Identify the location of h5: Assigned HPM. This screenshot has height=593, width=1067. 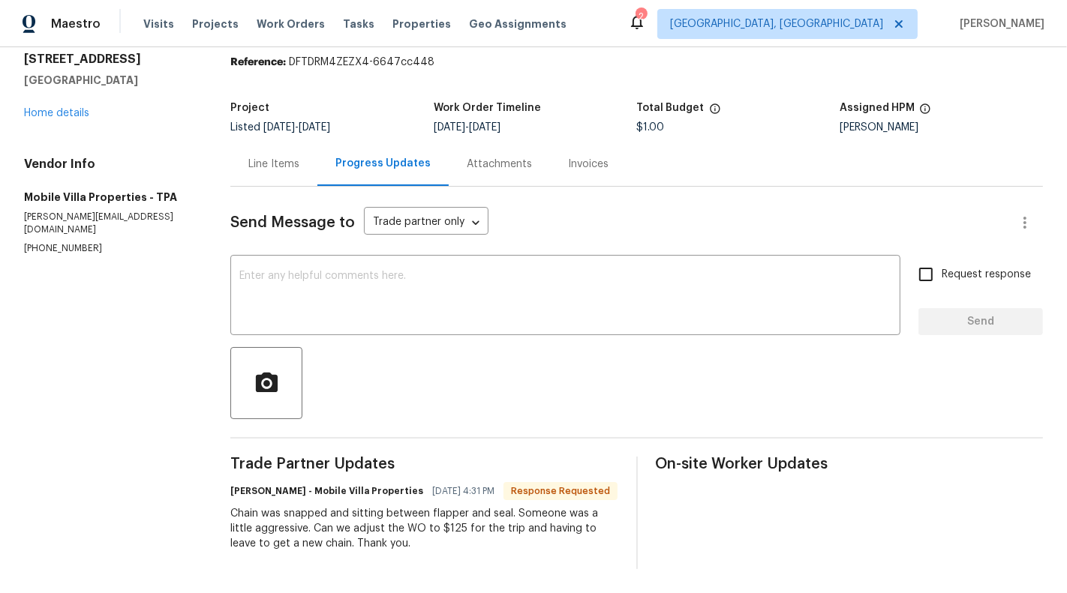
(877, 108).